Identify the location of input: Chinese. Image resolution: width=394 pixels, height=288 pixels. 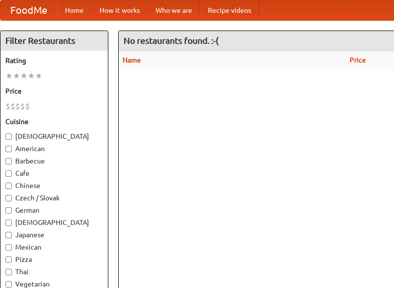
(8, 186).